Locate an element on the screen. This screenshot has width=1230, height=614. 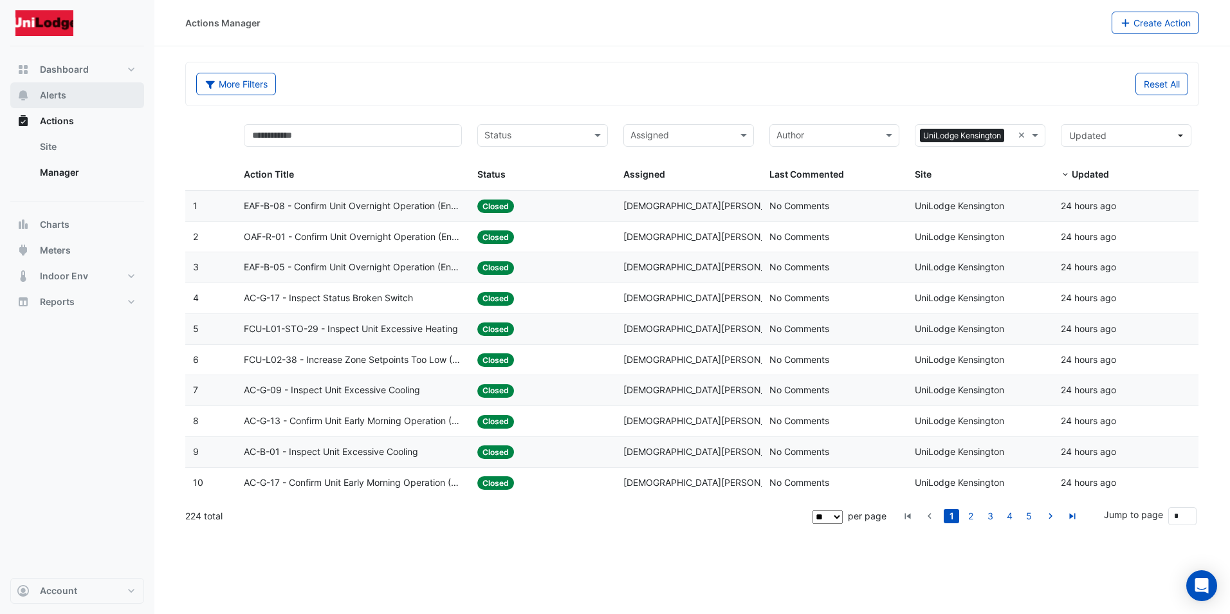
li: page 2 is located at coordinates (971, 516).